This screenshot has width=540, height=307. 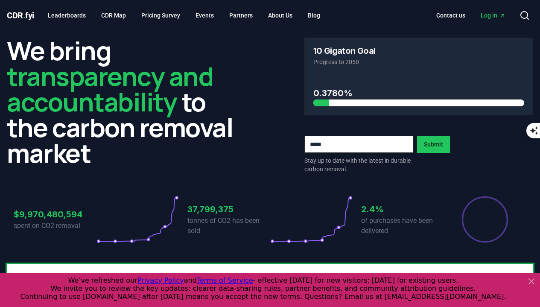 I want to click on span: Log in, so click(x=493, y=15).